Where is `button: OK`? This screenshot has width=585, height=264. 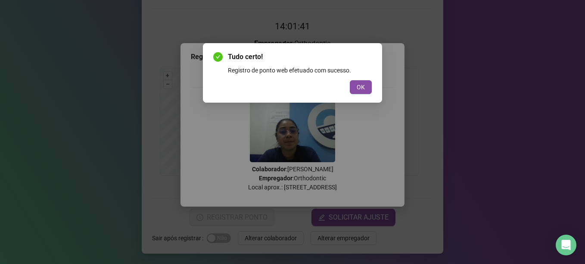
button: OK is located at coordinates (361, 87).